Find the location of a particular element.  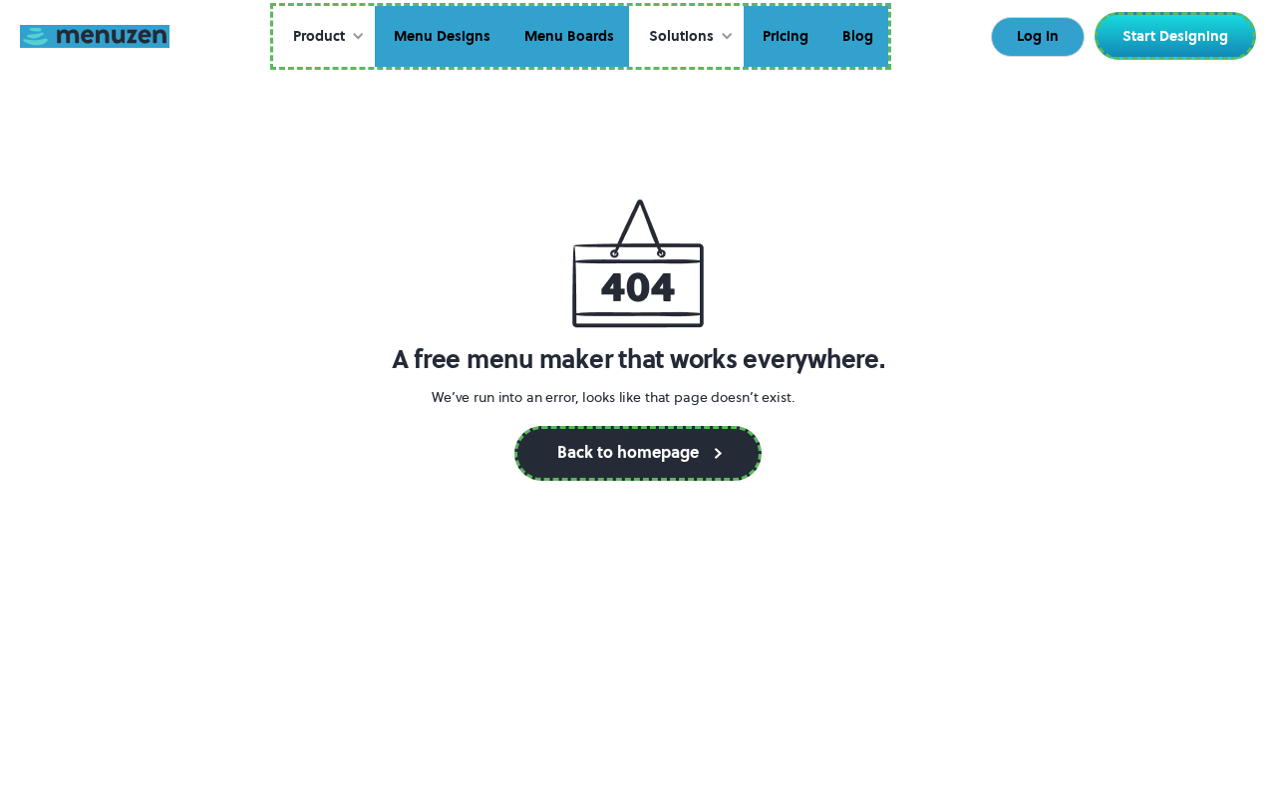

a: Menu Designs is located at coordinates (440, 37).